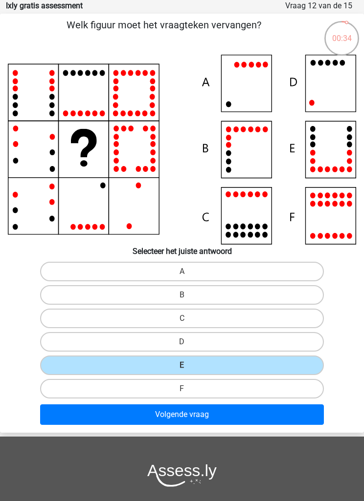  What do you see at coordinates (44, 5) in the screenshot?
I see `strong: Ixly gratis assessment` at bounding box center [44, 5].